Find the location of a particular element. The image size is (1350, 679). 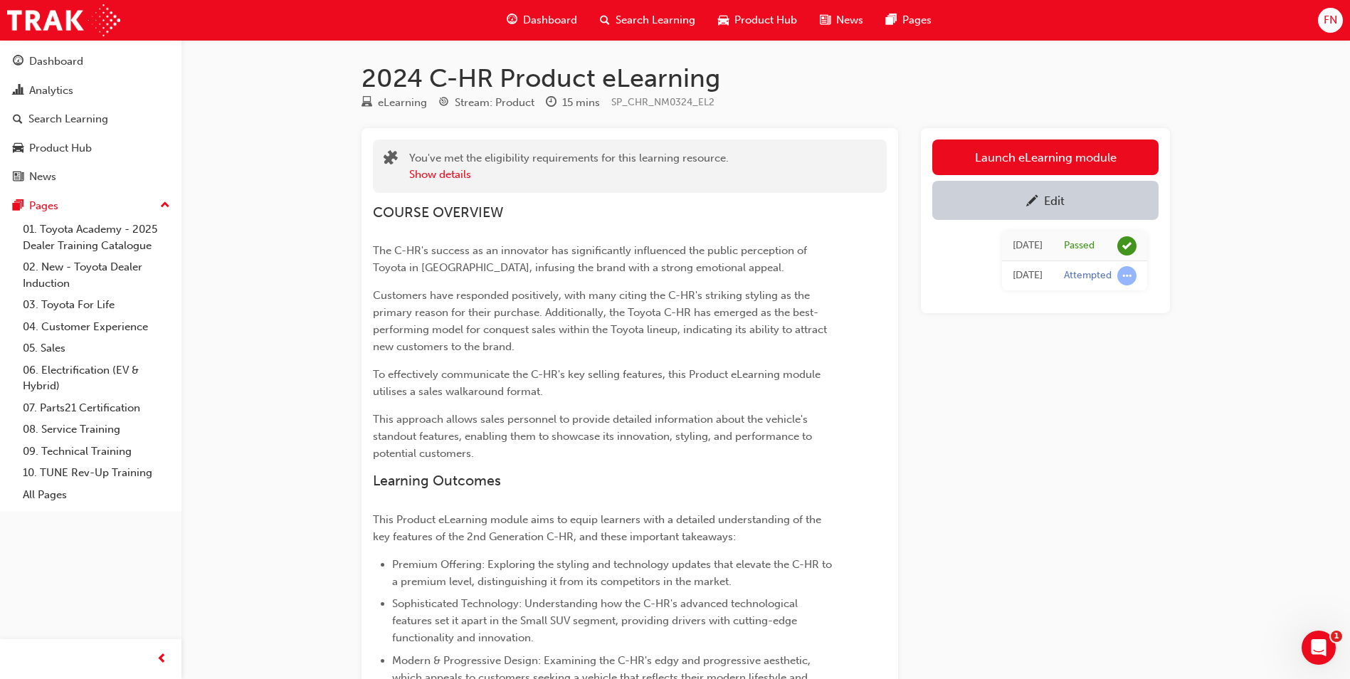

a: pages-iconPages is located at coordinates (909, 20).